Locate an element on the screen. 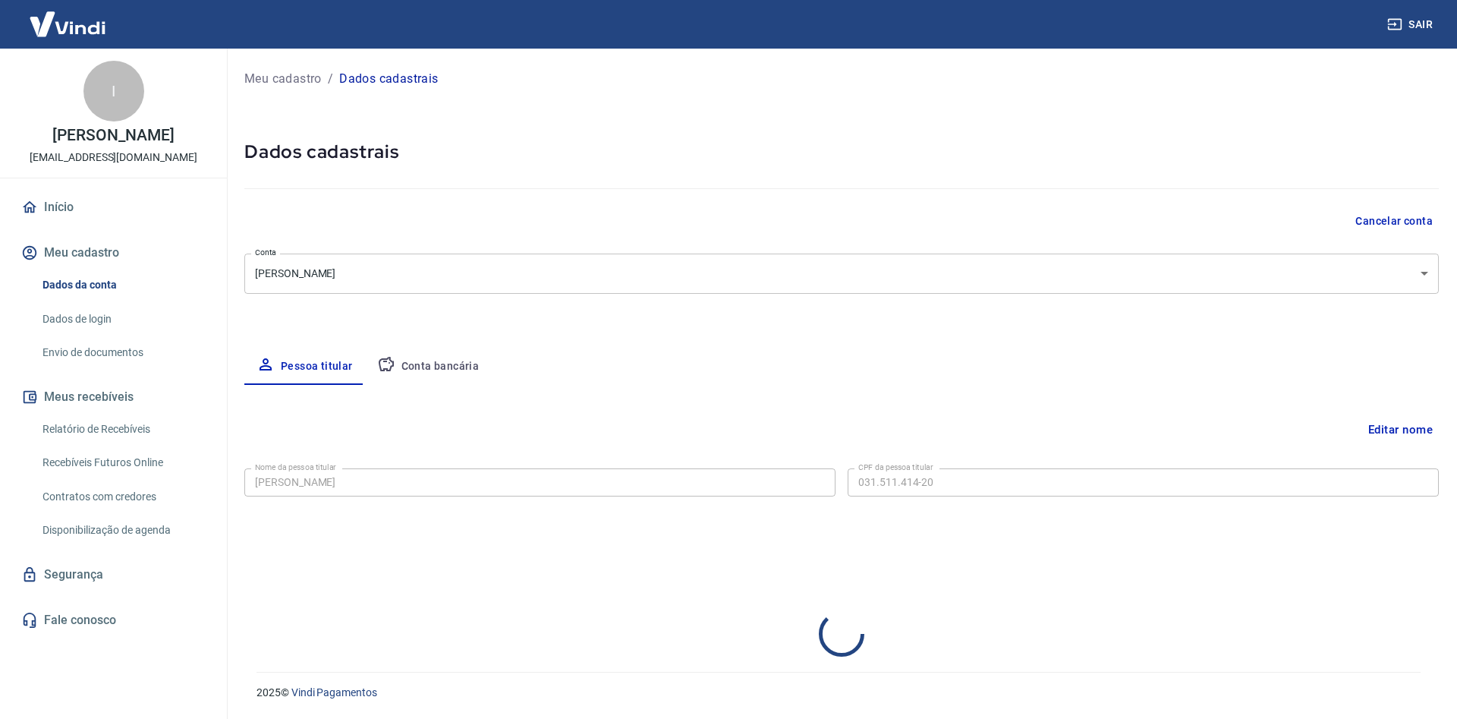 Image resolution: width=1457 pixels, height=719 pixels. div: I is located at coordinates (114, 91).